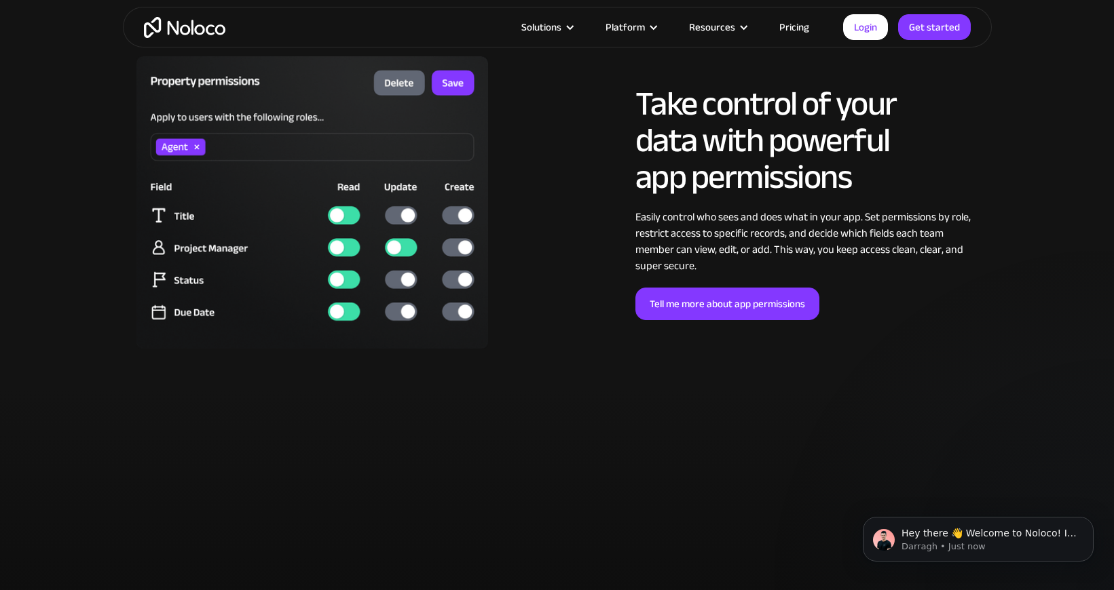 The width and height of the screenshot is (1114, 590). I want to click on h2: Take control of your data with powerful app permissions, so click(806, 140).